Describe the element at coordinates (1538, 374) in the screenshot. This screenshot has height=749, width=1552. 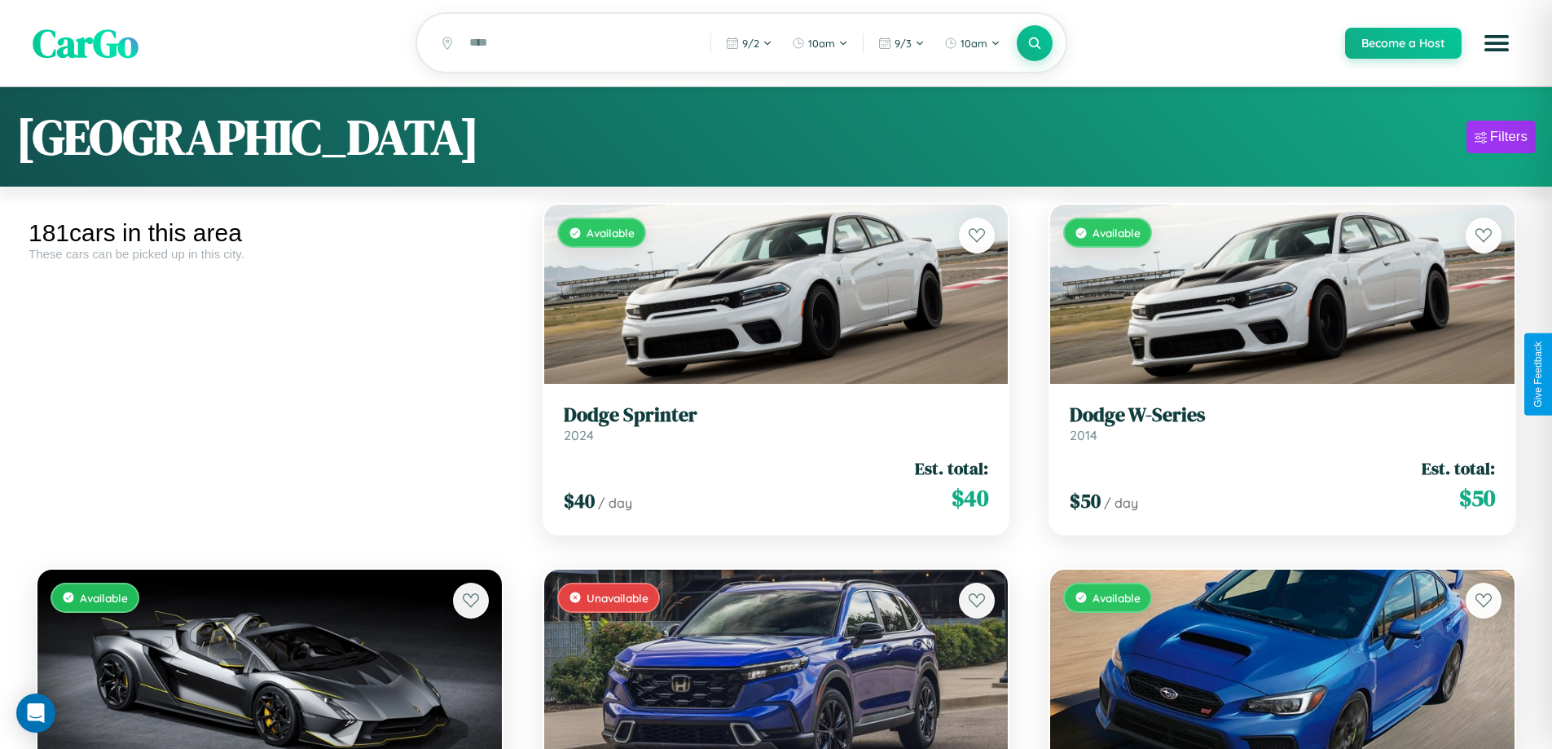
I see `div: Give Feedback` at that location.